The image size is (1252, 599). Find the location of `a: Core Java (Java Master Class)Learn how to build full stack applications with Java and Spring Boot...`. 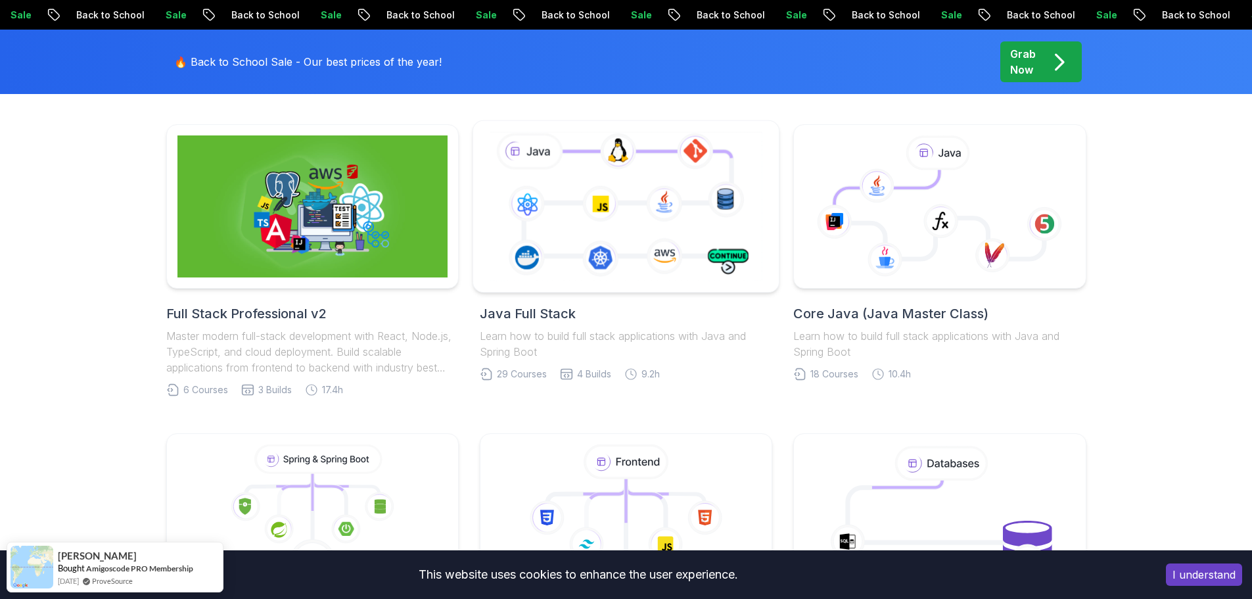

a: Core Java (Java Master Class)Learn how to build full stack applications with Java and Spring Boot... is located at coordinates (939, 252).